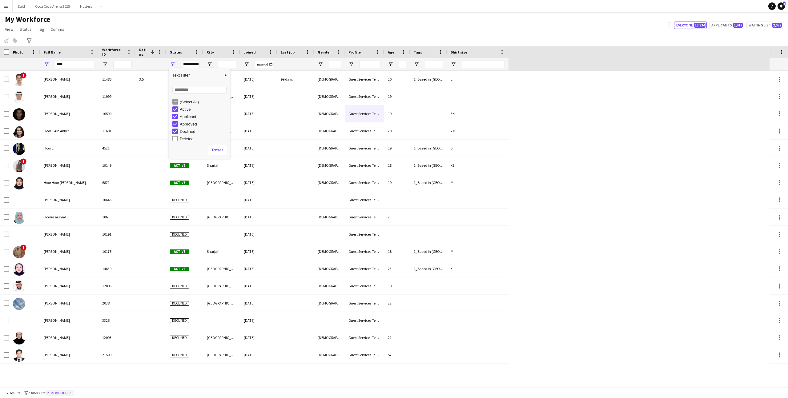 The height and width of the screenshot is (398, 788). I want to click on span: Age, so click(391, 52).